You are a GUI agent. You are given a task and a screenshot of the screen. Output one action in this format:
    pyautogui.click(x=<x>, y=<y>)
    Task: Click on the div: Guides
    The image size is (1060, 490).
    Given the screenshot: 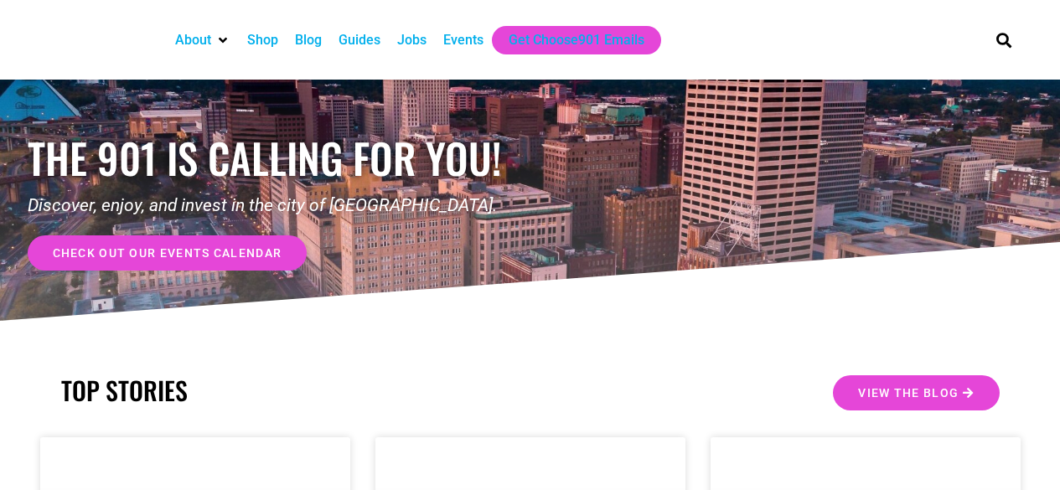 What is the action you would take?
    pyautogui.click(x=360, y=40)
    